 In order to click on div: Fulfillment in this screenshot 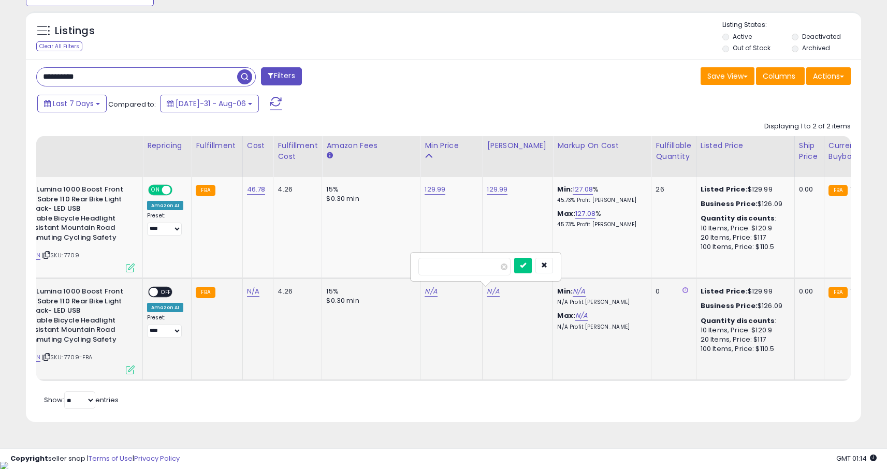, I will do `click(216, 146)`.